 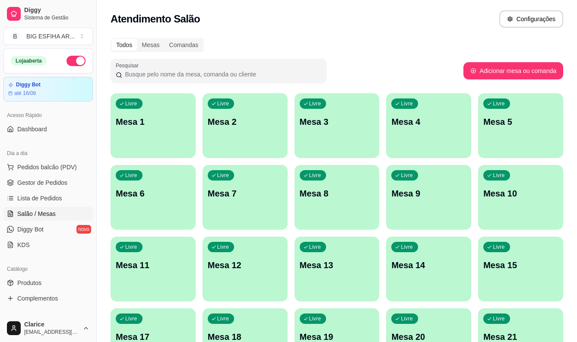 I want to click on div: Dia a dia, so click(x=48, y=153).